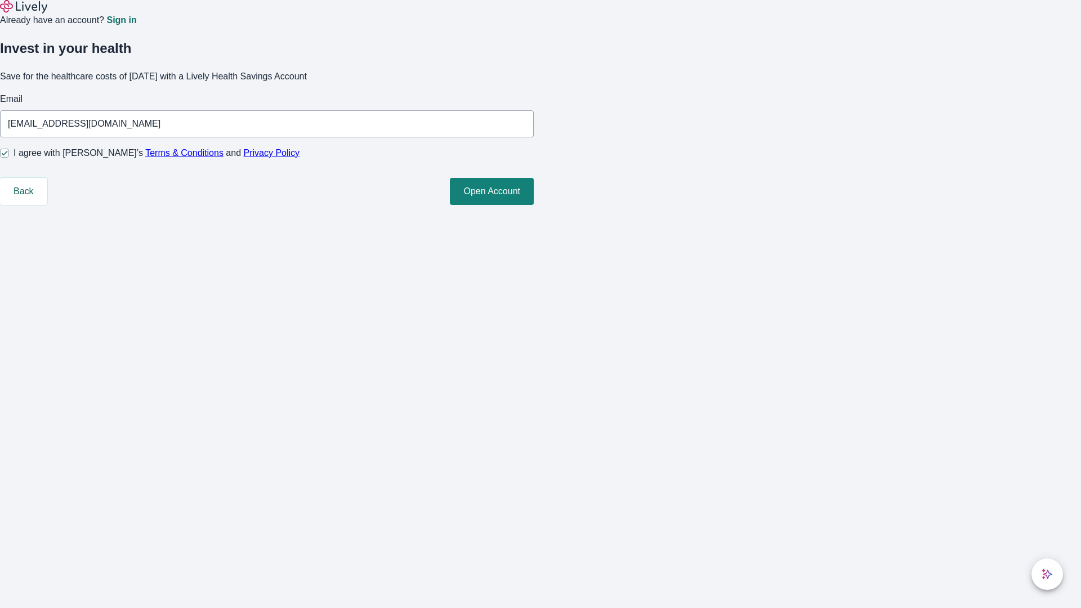 This screenshot has width=1081, height=608. What do you see at coordinates (184, 153) in the screenshot?
I see `a: Terms & Conditions` at bounding box center [184, 153].